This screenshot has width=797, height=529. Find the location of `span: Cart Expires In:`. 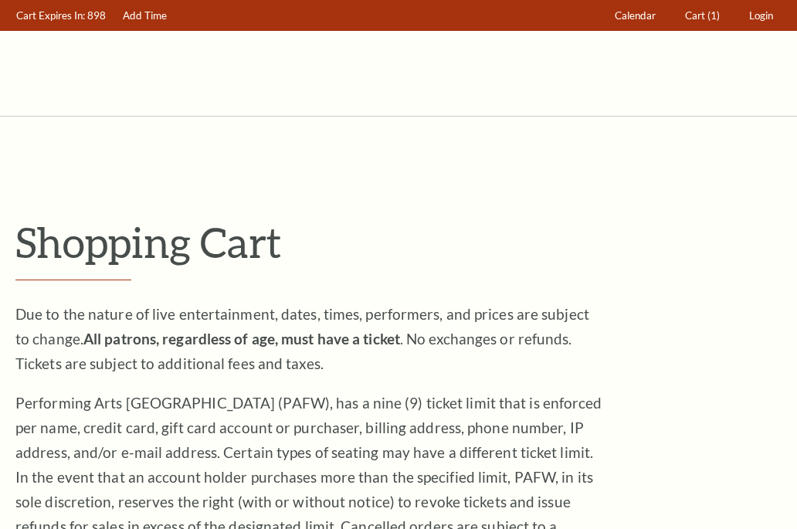

span: Cart Expires In: is located at coordinates (50, 15).